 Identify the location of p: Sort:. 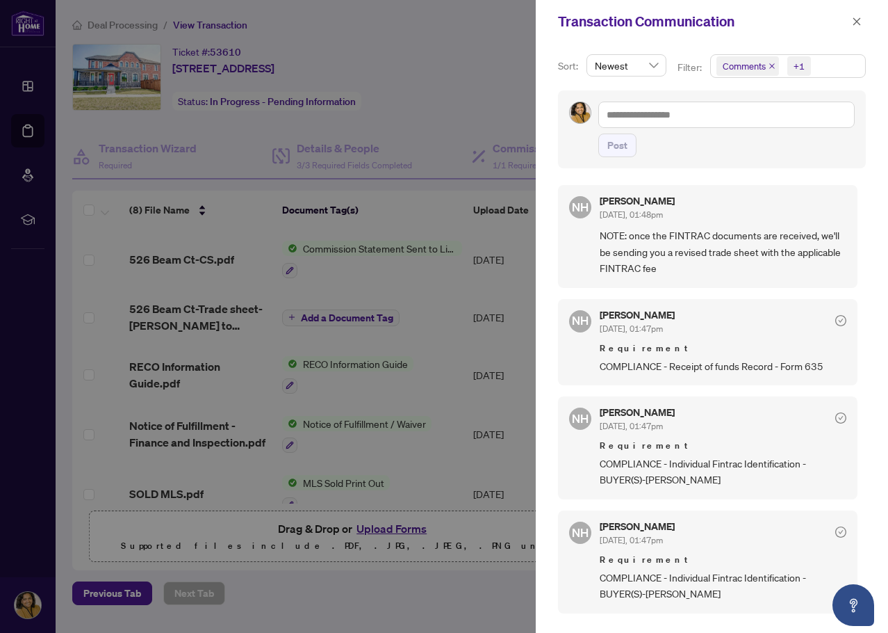
(569, 66).